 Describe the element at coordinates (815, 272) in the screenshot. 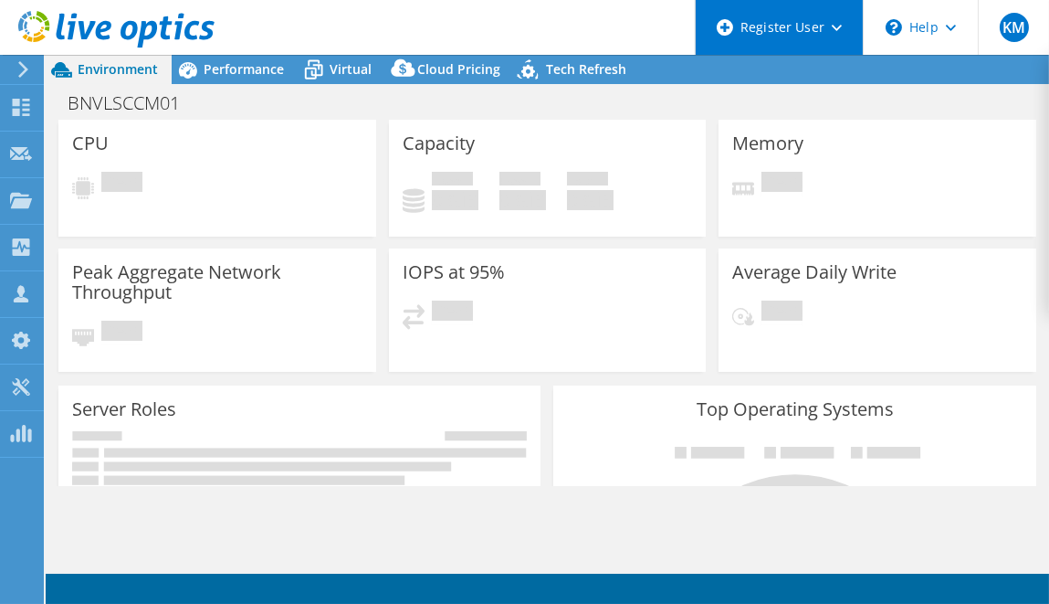

I see `h3: Average Daily Write` at that location.